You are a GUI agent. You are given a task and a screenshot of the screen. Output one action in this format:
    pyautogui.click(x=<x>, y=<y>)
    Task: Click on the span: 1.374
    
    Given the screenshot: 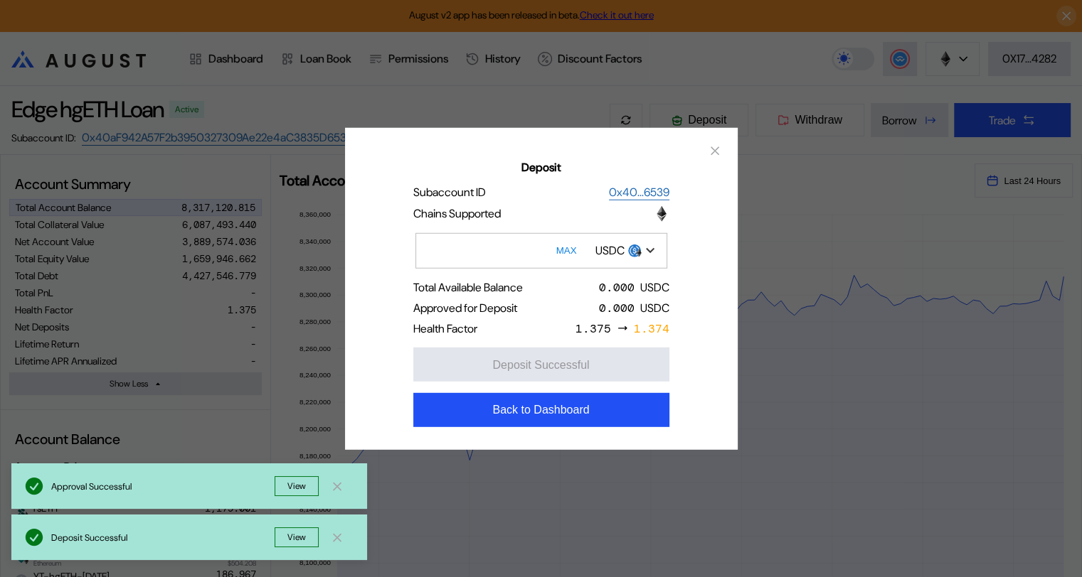 What is the action you would take?
    pyautogui.click(x=651, y=328)
    